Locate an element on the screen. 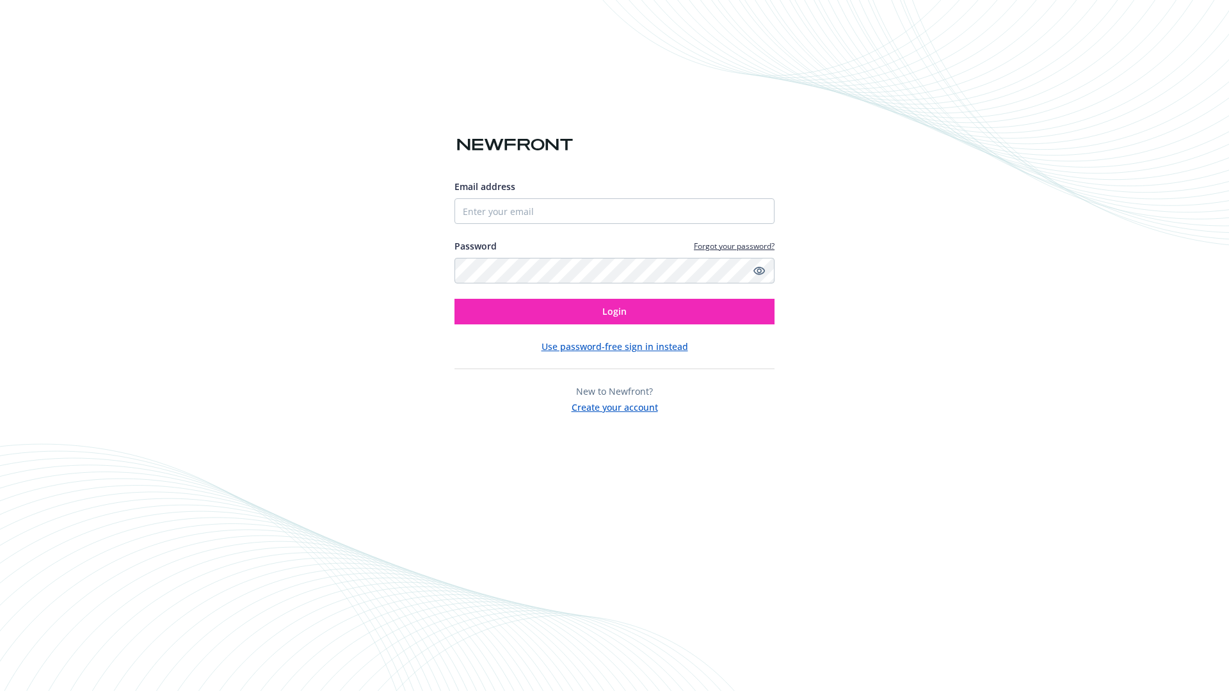  input: Enter your email is located at coordinates (614, 211).